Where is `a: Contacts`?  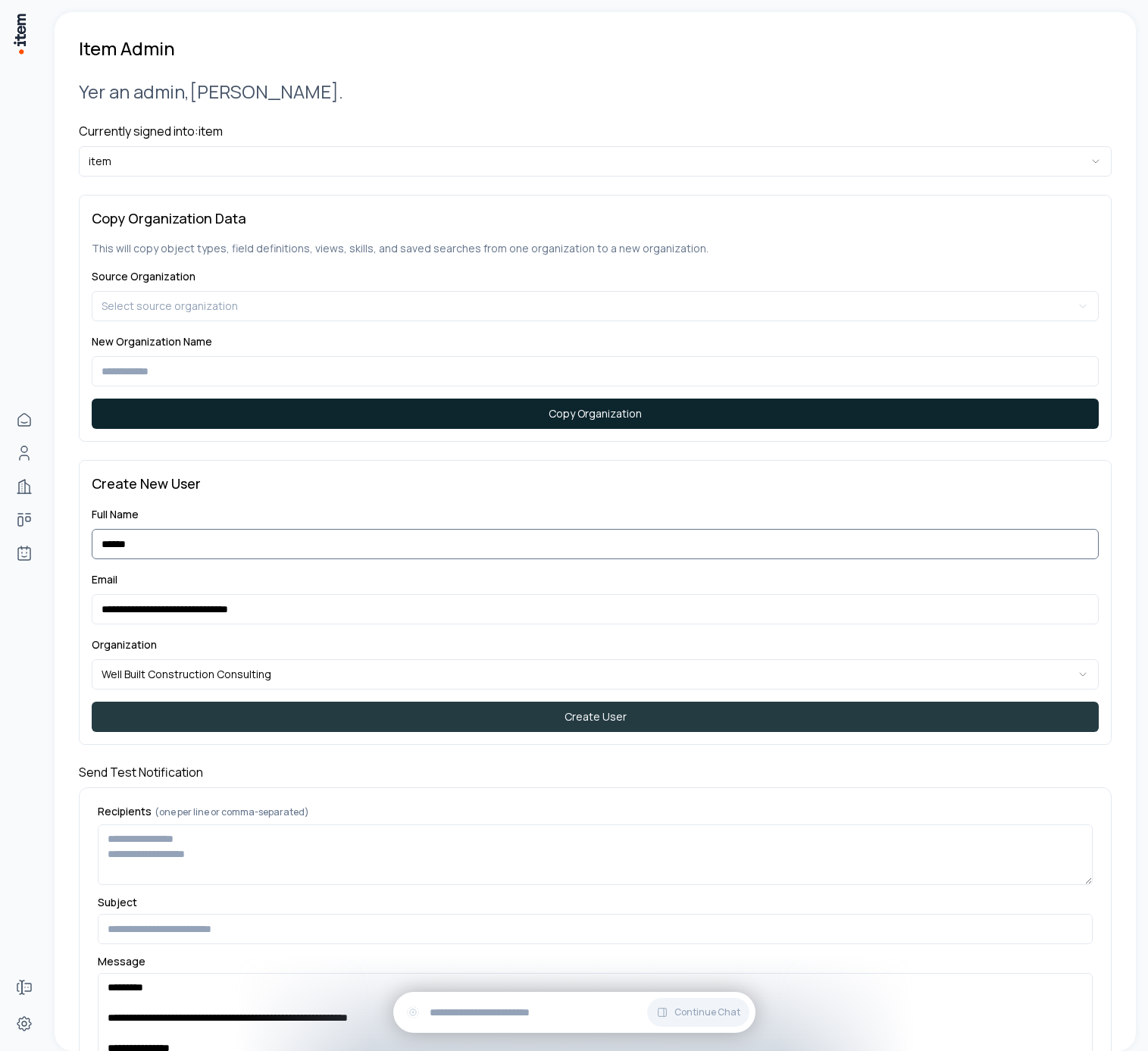 a: Contacts is located at coordinates (25, 453).